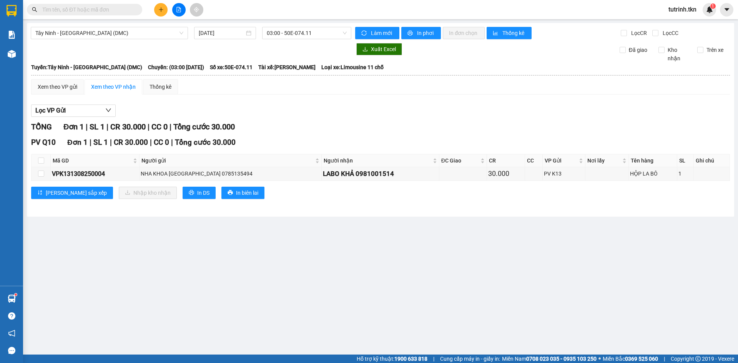  Describe the element at coordinates (726, 10) in the screenshot. I see `button: caret-down` at that location.